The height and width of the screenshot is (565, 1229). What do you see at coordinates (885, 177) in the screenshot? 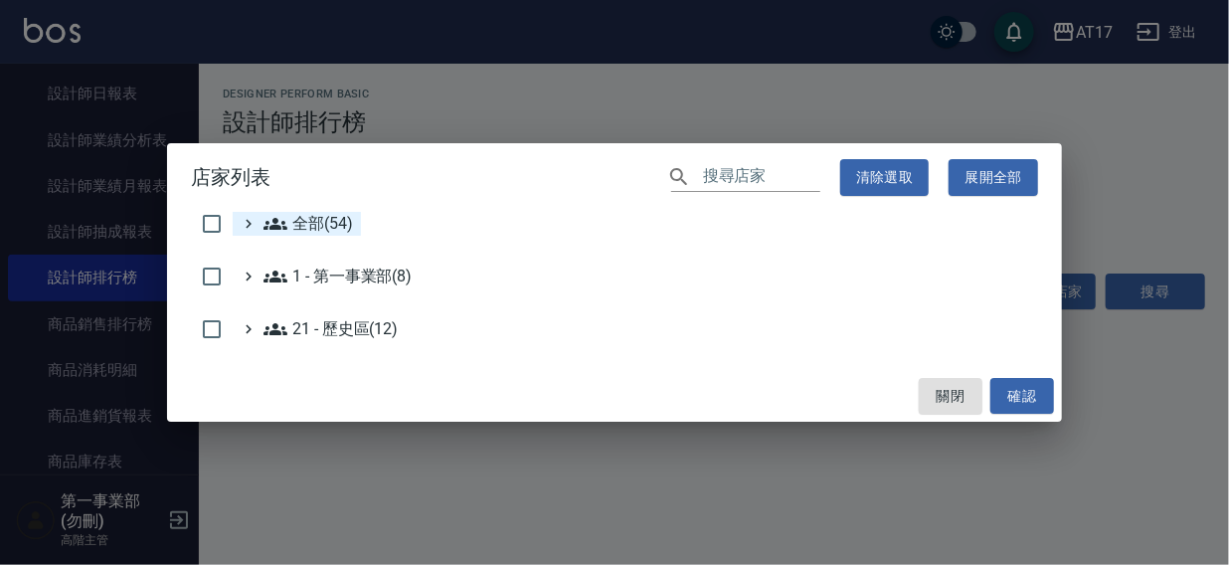
I see `button: 清除選取` at bounding box center [885, 177].